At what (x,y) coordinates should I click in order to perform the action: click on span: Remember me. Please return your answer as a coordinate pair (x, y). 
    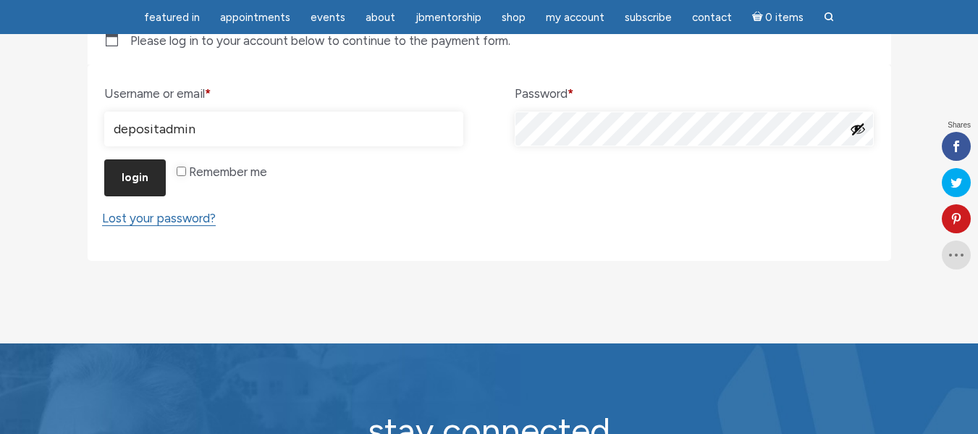
    Looking at the image, I should click on (228, 172).